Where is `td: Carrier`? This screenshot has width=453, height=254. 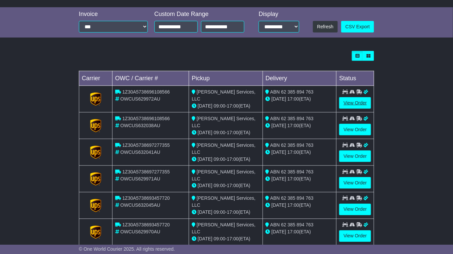
td: Carrier is located at coordinates (96, 79).